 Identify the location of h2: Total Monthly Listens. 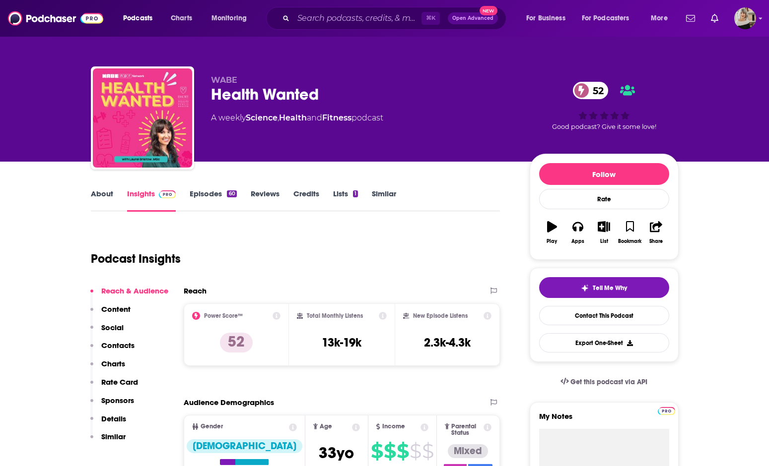
(334, 316).